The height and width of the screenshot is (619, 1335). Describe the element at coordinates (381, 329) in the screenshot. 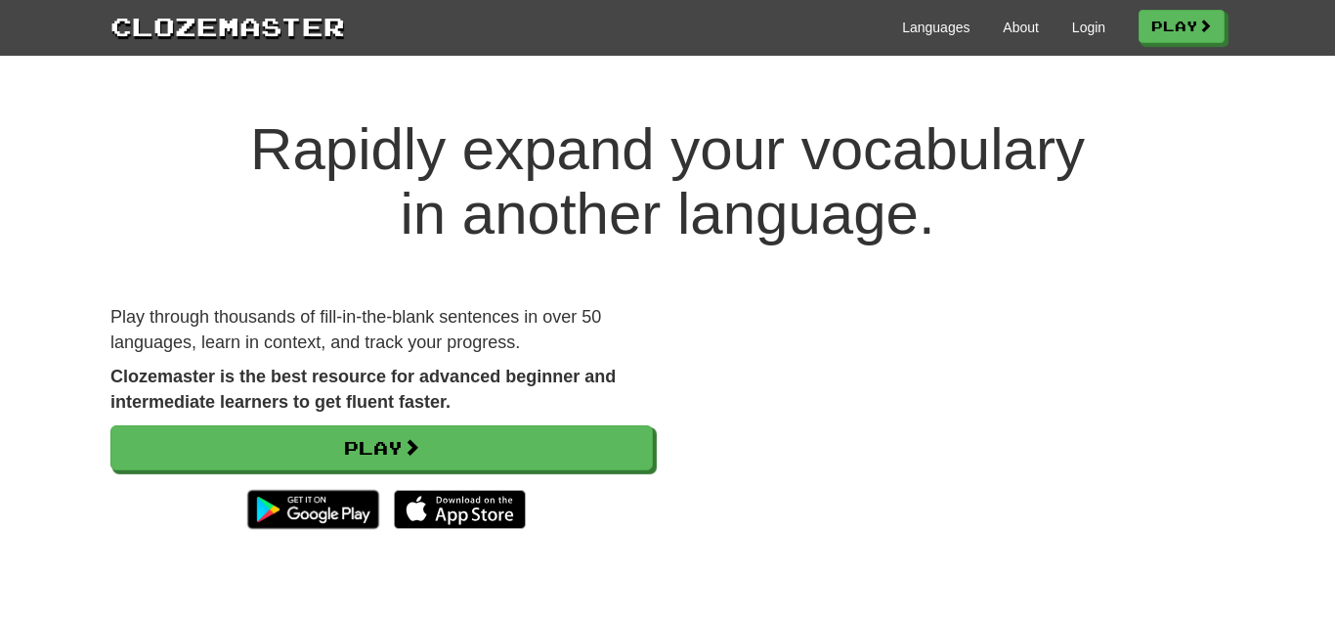

I see `p: Play through thousands of fill-in-the-blank sentences in over 50 languages, learn in context, and...` at that location.